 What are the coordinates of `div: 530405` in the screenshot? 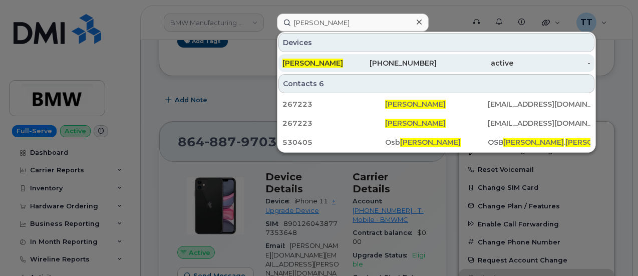 It's located at (334, 142).